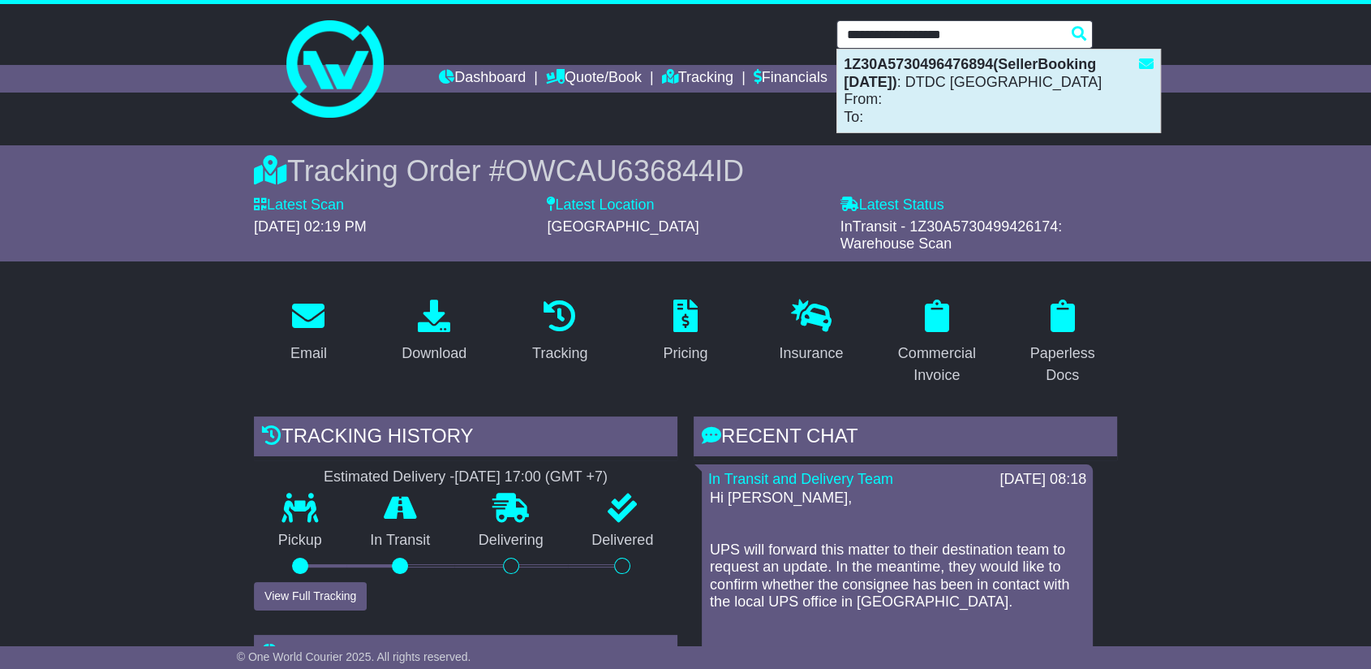  Describe the element at coordinates (511, 540) in the screenshot. I see `p: Delivering` at that location.